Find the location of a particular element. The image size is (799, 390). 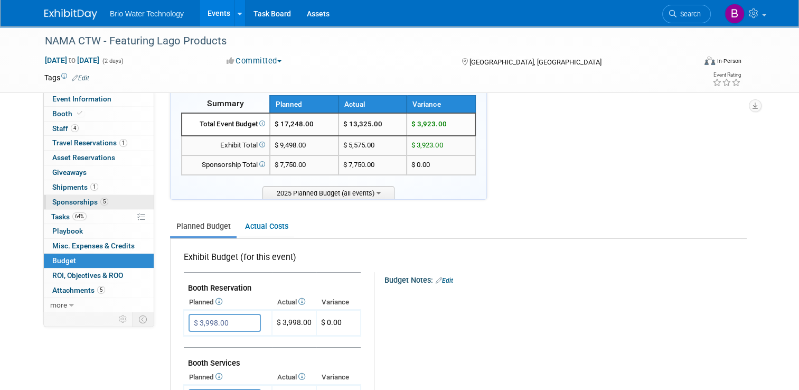

td: Toggle Event Tabs is located at coordinates (143, 319).